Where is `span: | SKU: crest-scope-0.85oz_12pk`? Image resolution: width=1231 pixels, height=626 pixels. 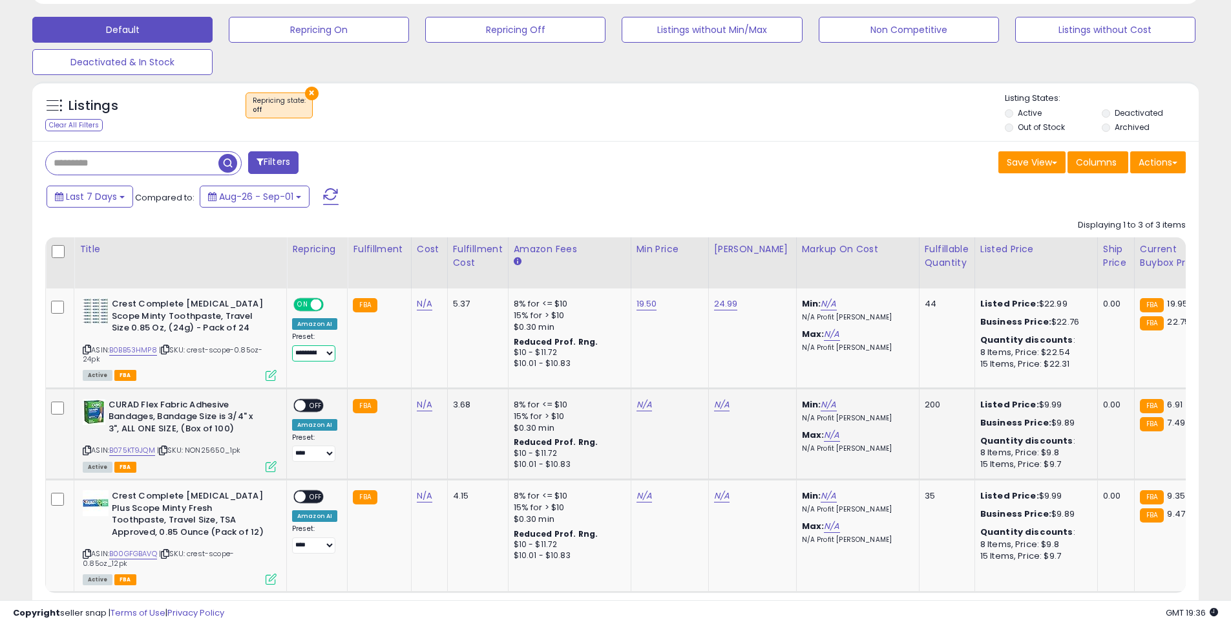 span: | SKU: crest-scope-0.85oz_12pk is located at coordinates (158, 558).